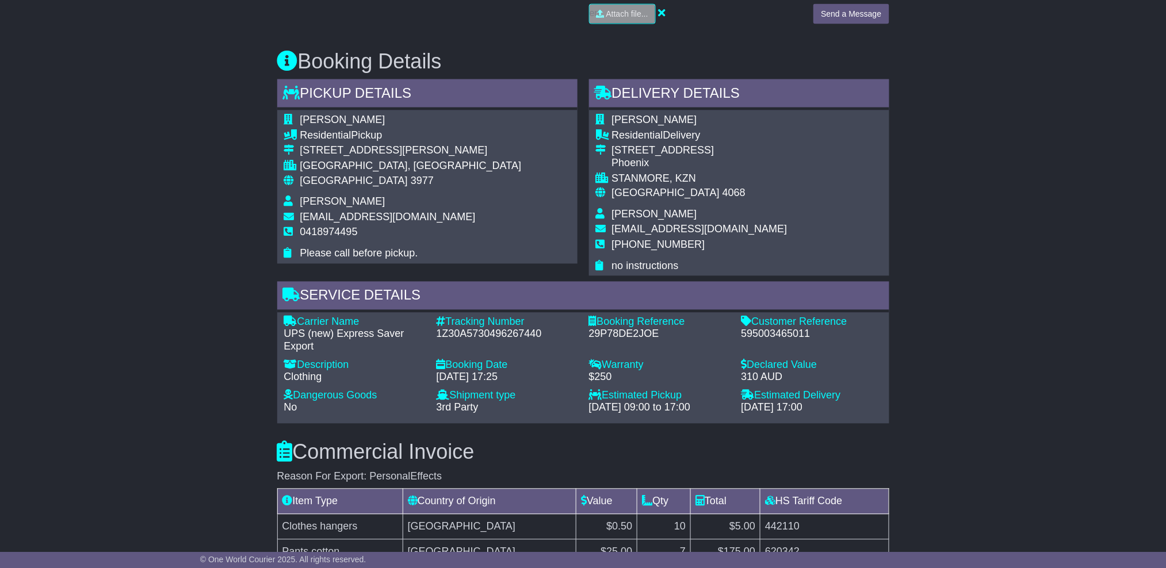  I want to click on span: 3977, so click(422, 181).